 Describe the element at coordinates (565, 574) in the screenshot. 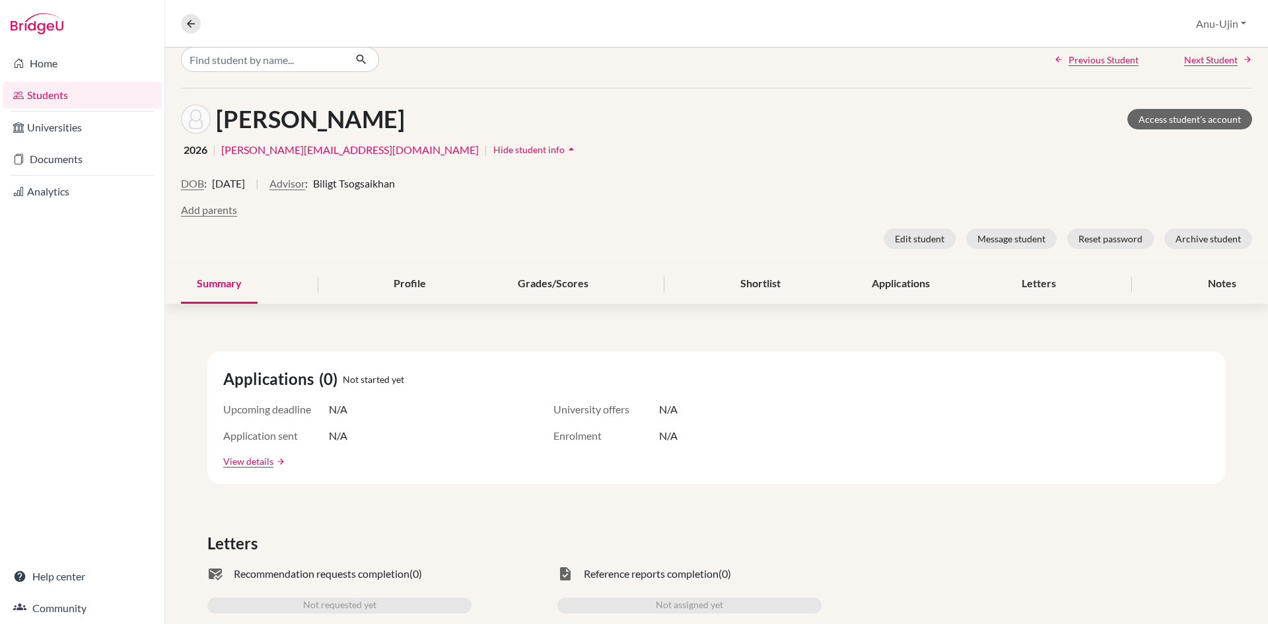

I see `span: task` at that location.